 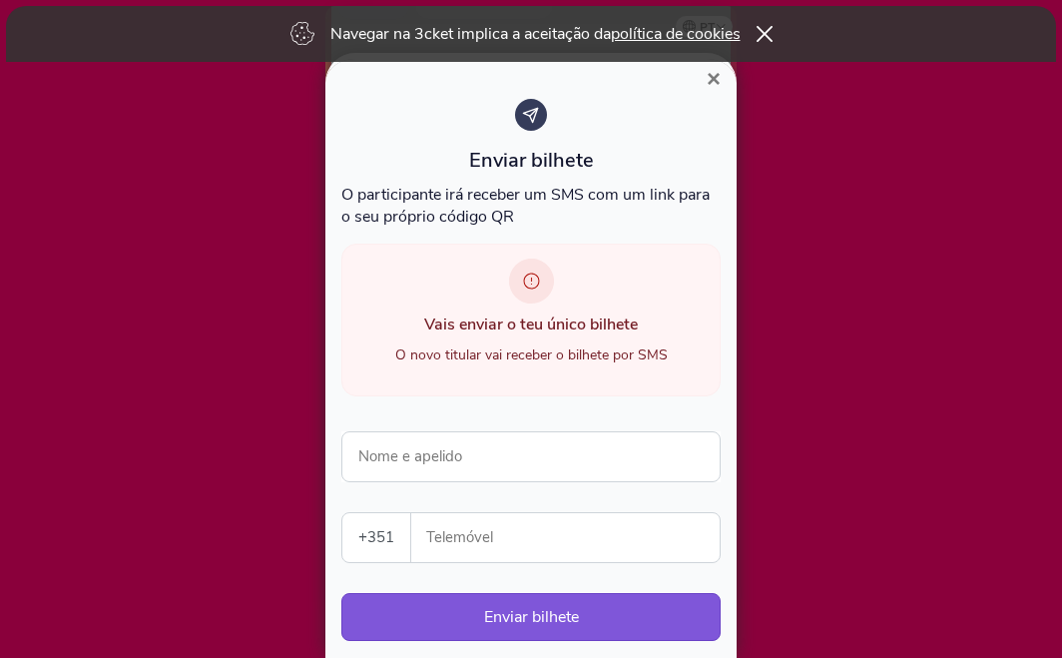 What do you see at coordinates (530, 354) in the screenshot?
I see `div: O novo titular vai receber o bilhete por SMS` at bounding box center [530, 354].